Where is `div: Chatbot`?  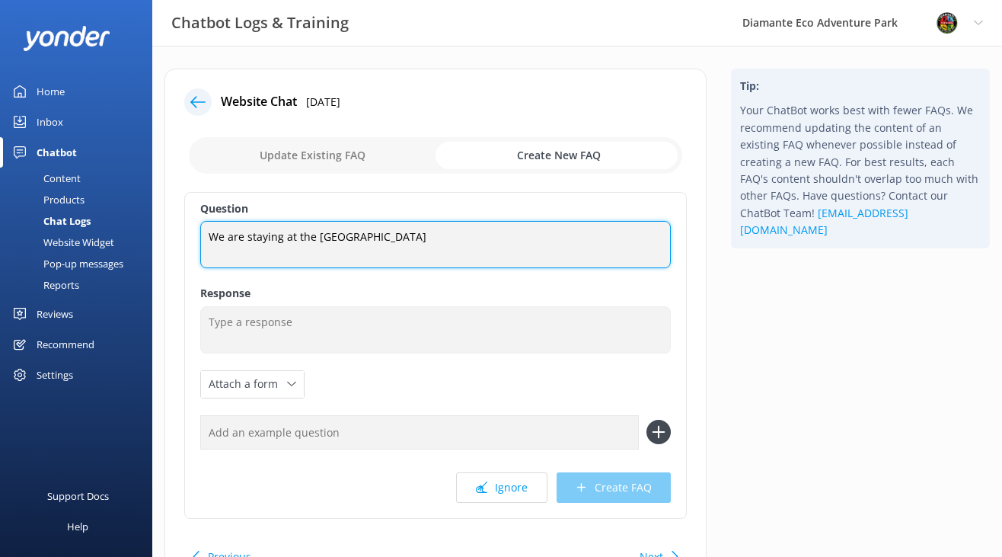
div: Chatbot is located at coordinates (56, 152).